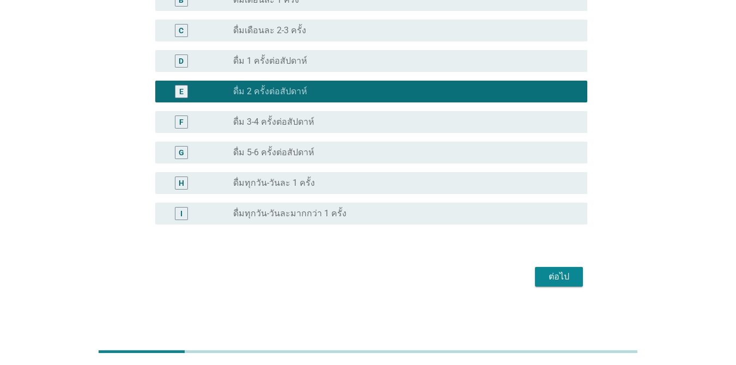 The width and height of the screenshot is (736, 365). I want to click on div: E, so click(181, 91).